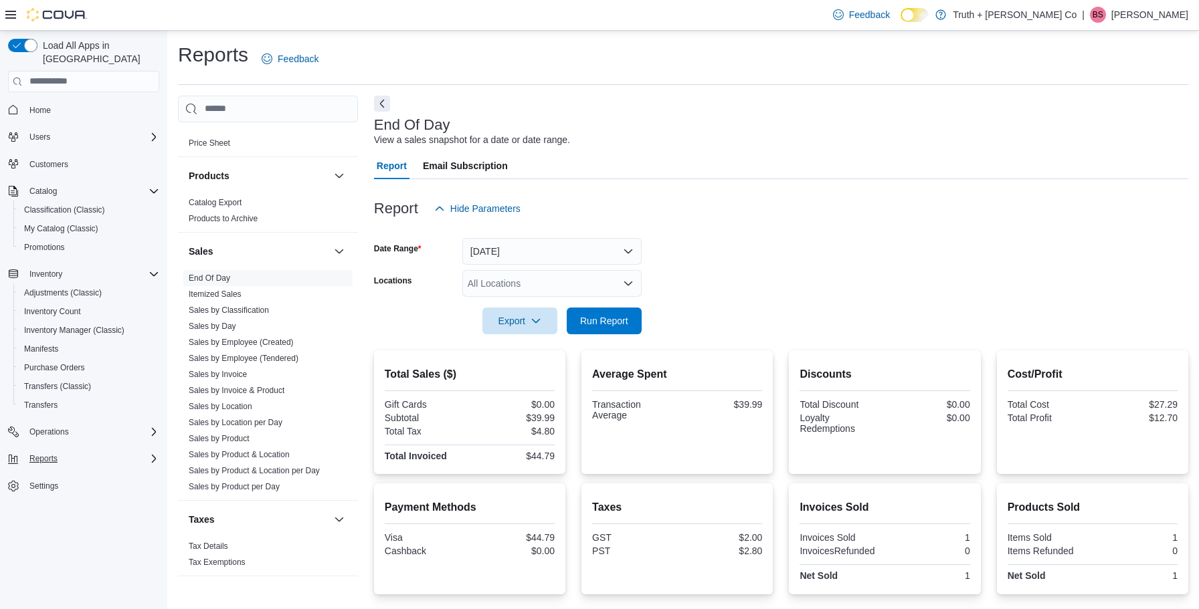  Describe the element at coordinates (89, 312) in the screenshot. I see `span: Inventory Count` at that location.